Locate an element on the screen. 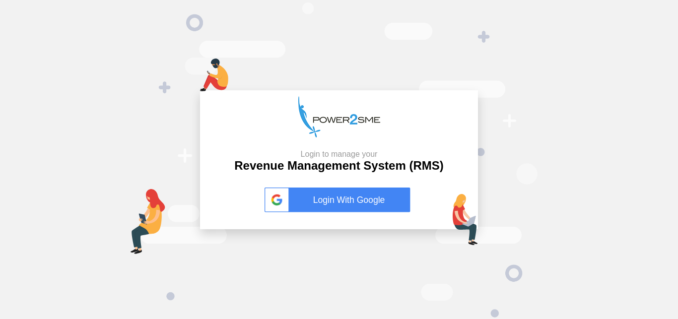  img: mob-login.png is located at coordinates (214, 75).